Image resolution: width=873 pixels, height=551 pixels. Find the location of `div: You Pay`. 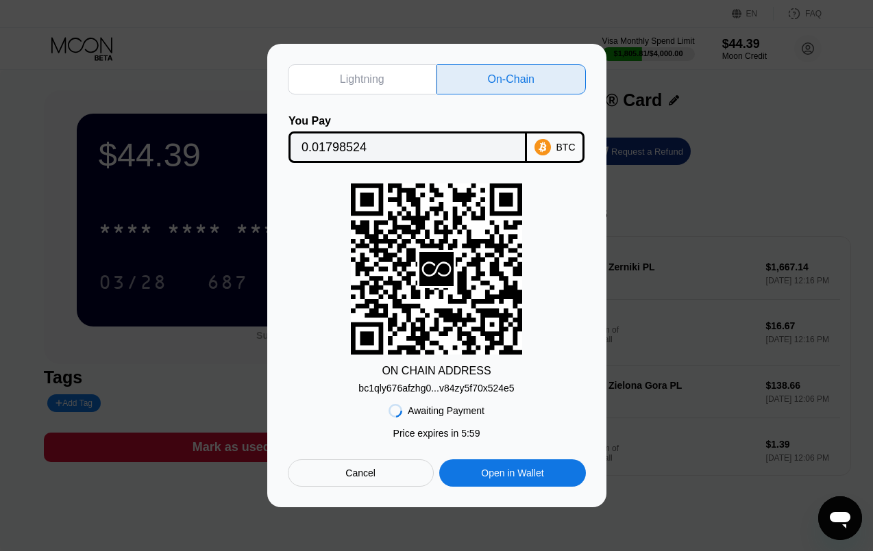

div: You Pay is located at coordinates (408, 121).